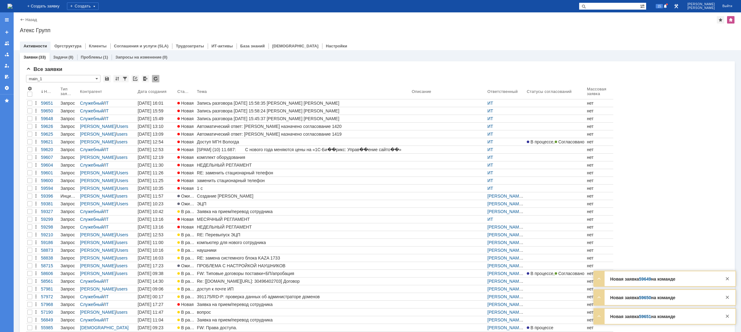 The height and width of the screenshot is (332, 741). I want to click on div: 59604, so click(49, 165).